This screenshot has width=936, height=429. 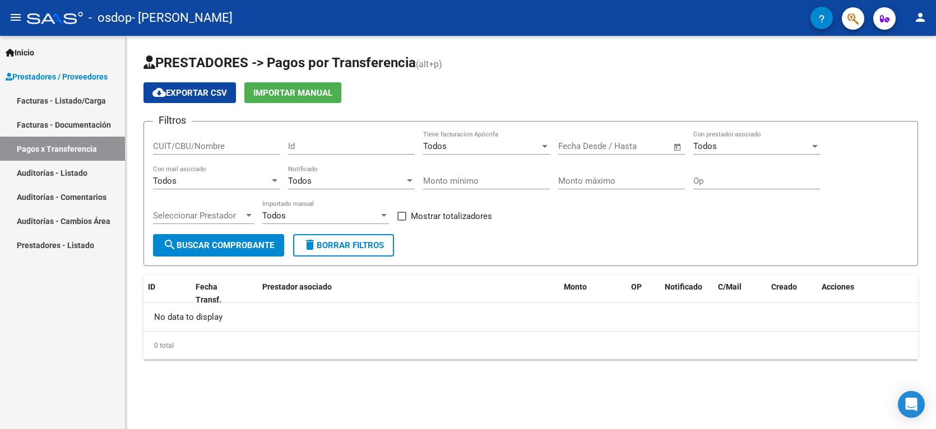 I want to click on span: Buscar Comprobante, so click(x=219, y=246).